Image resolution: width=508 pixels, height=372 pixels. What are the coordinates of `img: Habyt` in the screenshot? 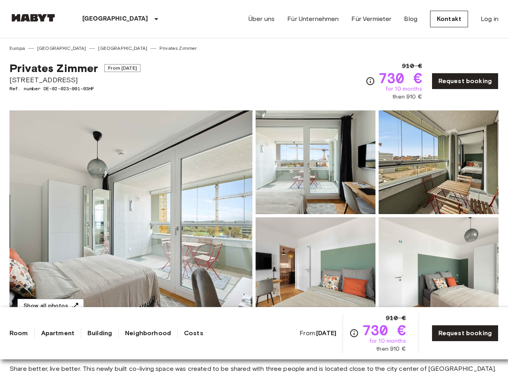 It's located at (33, 18).